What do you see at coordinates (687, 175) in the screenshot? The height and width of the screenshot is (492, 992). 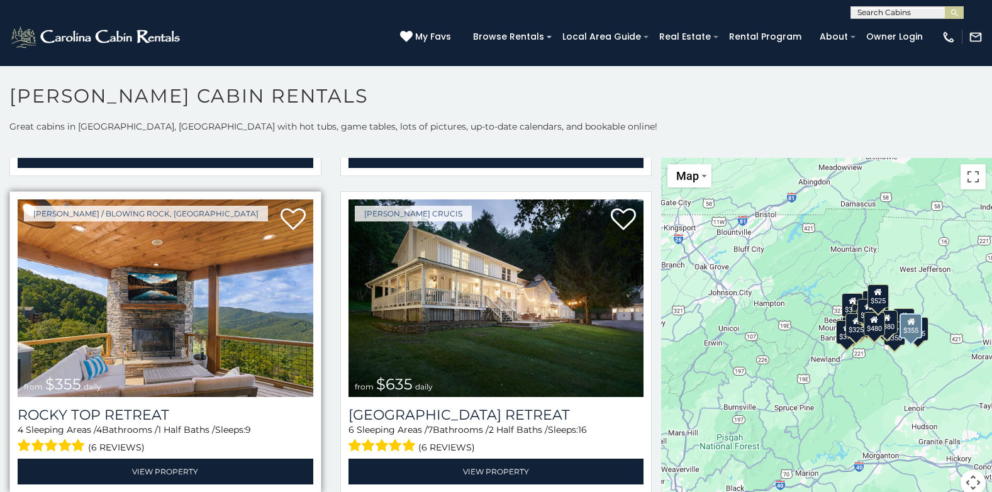 I see `span: Map` at bounding box center [687, 175].